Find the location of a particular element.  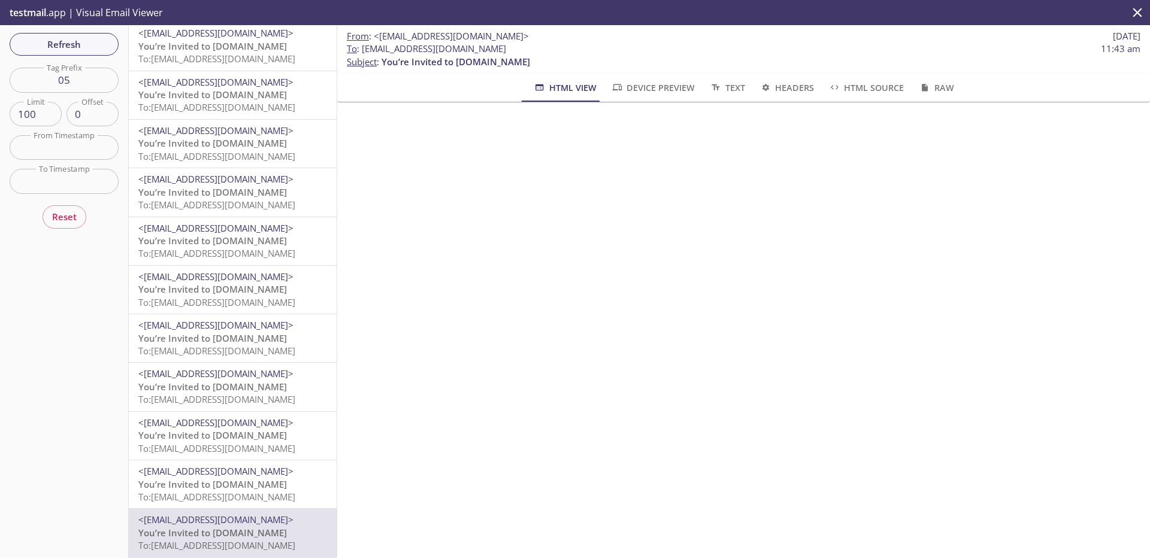

span: Reset is located at coordinates (64, 217).